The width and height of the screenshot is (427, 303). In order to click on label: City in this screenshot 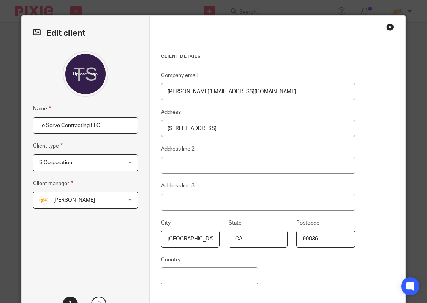, I will do `click(166, 223)`.